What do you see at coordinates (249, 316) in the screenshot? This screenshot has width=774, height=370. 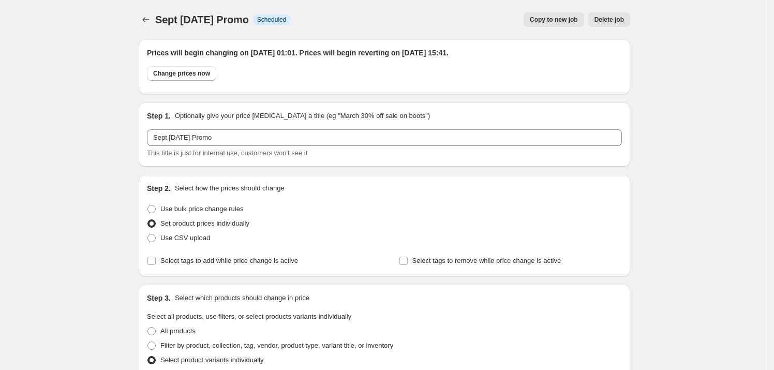 I see `span: Select all products, use filters, or select products variants individually` at bounding box center [249, 316].